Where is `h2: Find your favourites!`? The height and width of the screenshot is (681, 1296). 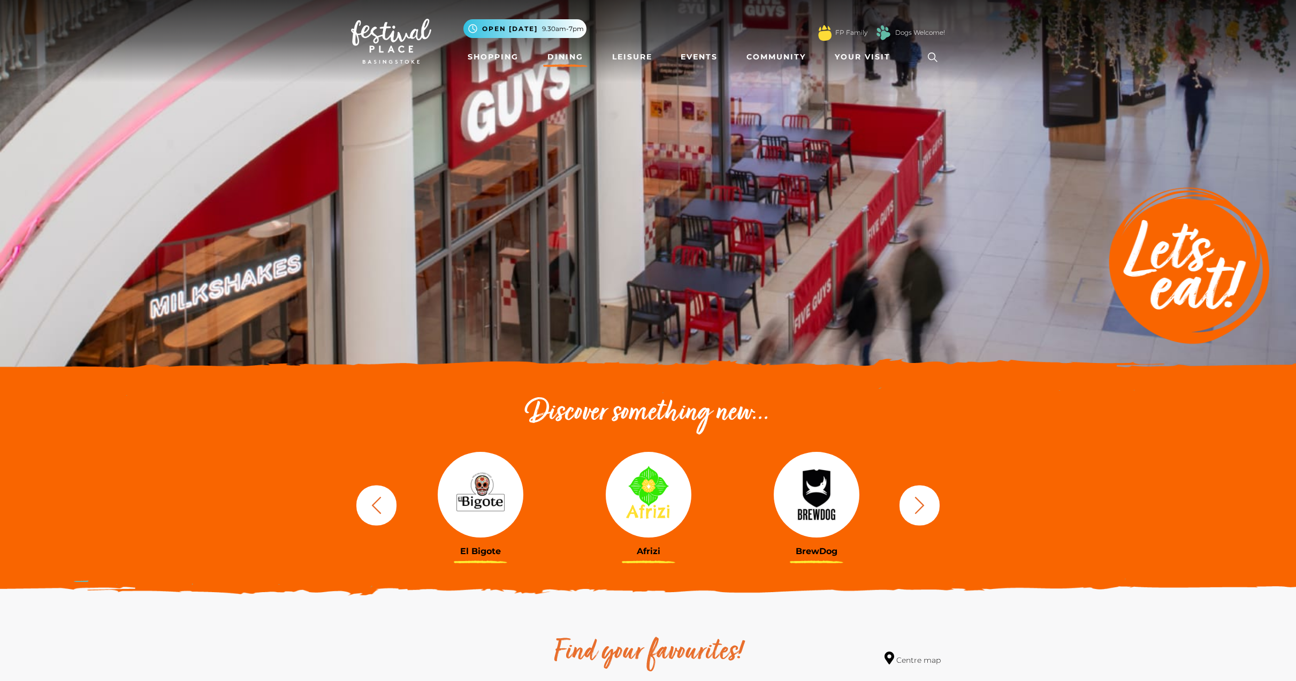 h2: Find your favourites! is located at coordinates (648, 652).